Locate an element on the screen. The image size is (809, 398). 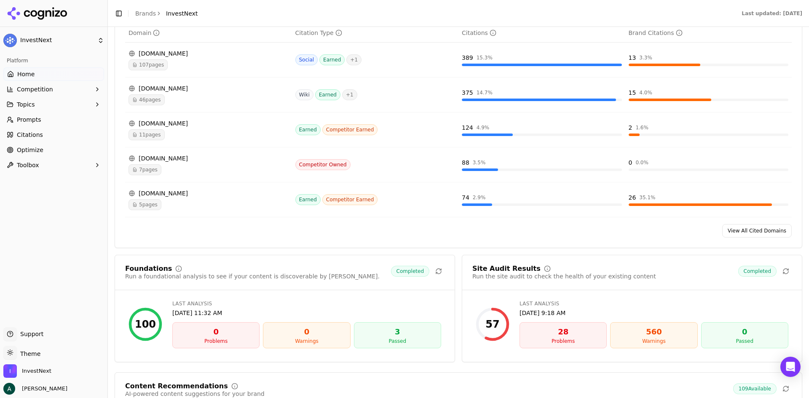
button: Competition is located at coordinates (54, 89).